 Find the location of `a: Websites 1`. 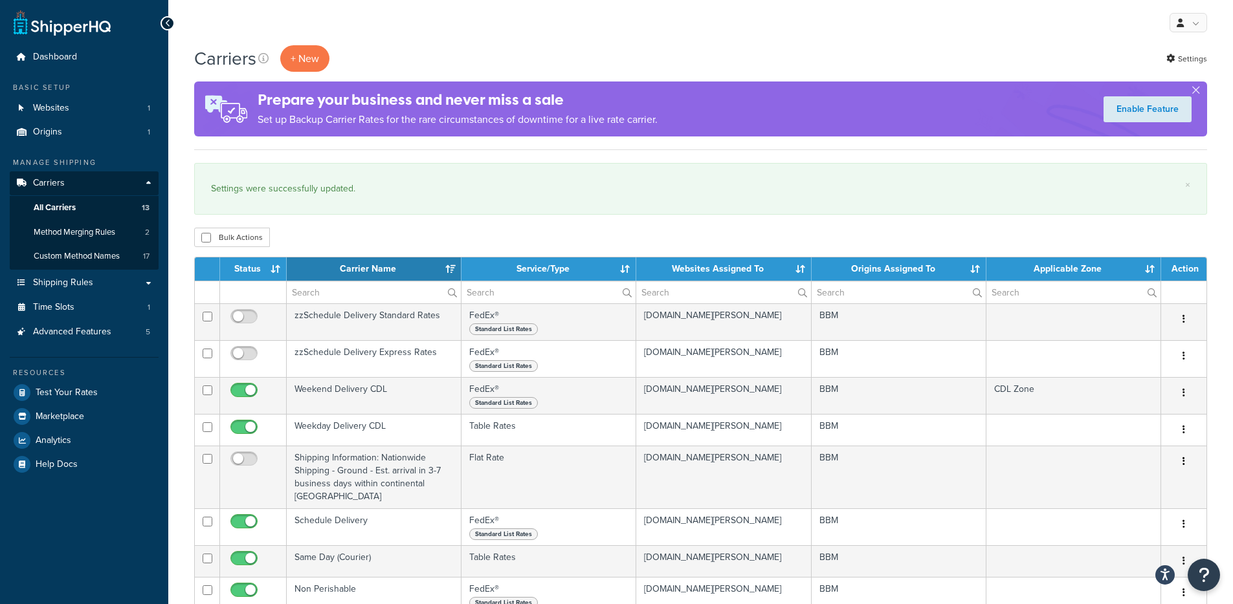

a: Websites 1 is located at coordinates (84, 108).